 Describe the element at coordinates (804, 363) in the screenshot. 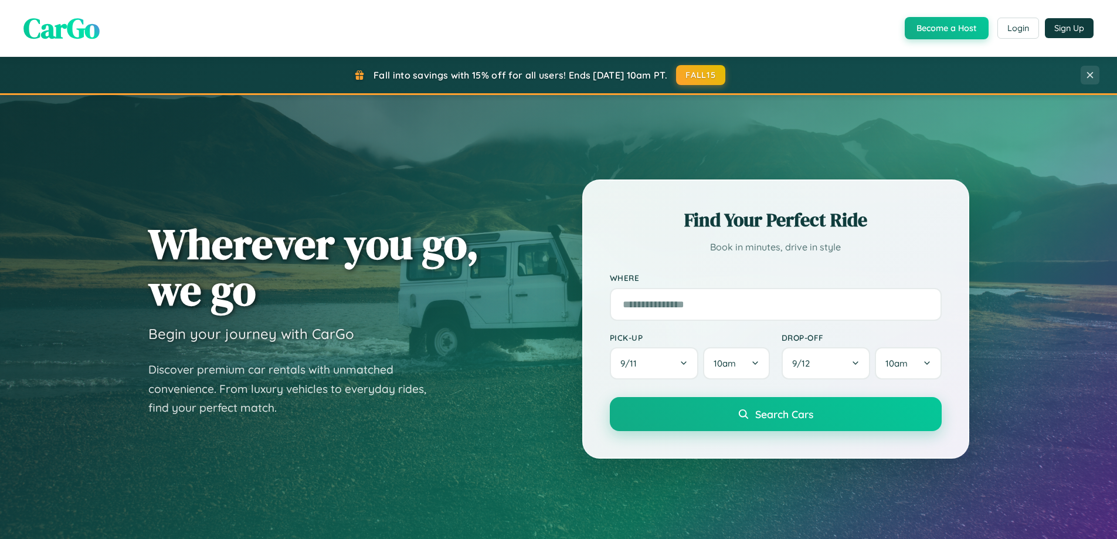

I see `span: 9 / 12` at that location.